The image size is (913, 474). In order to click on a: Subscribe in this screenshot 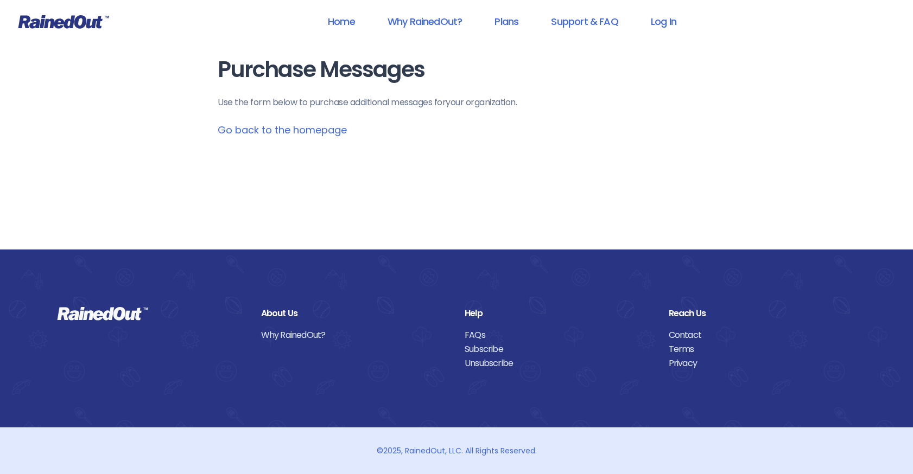, I will do `click(558, 350)`.